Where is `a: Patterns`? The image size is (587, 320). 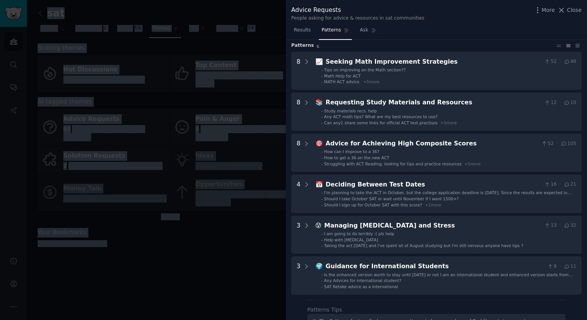
a: Patterns is located at coordinates (335, 32).